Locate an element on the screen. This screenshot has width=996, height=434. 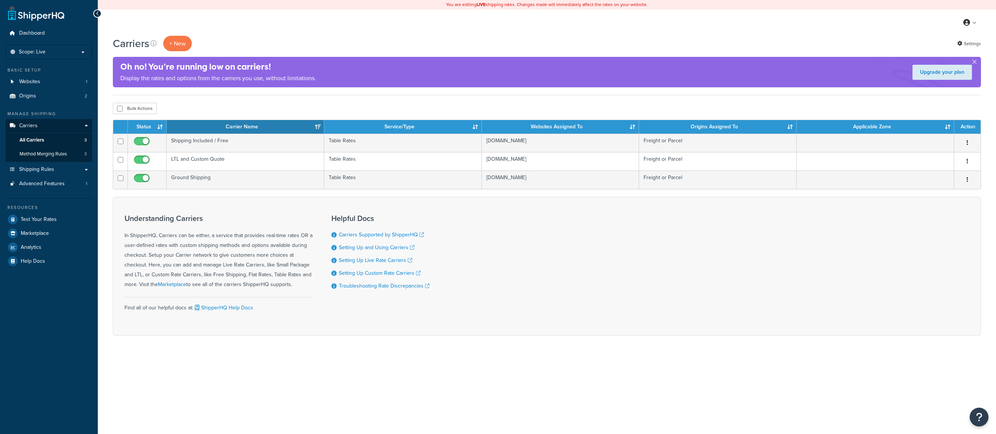
a: Analytics is located at coordinates (49, 247).